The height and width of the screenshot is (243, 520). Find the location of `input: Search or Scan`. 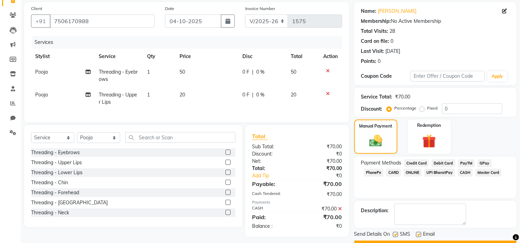

input: Search or Scan is located at coordinates (180, 137).